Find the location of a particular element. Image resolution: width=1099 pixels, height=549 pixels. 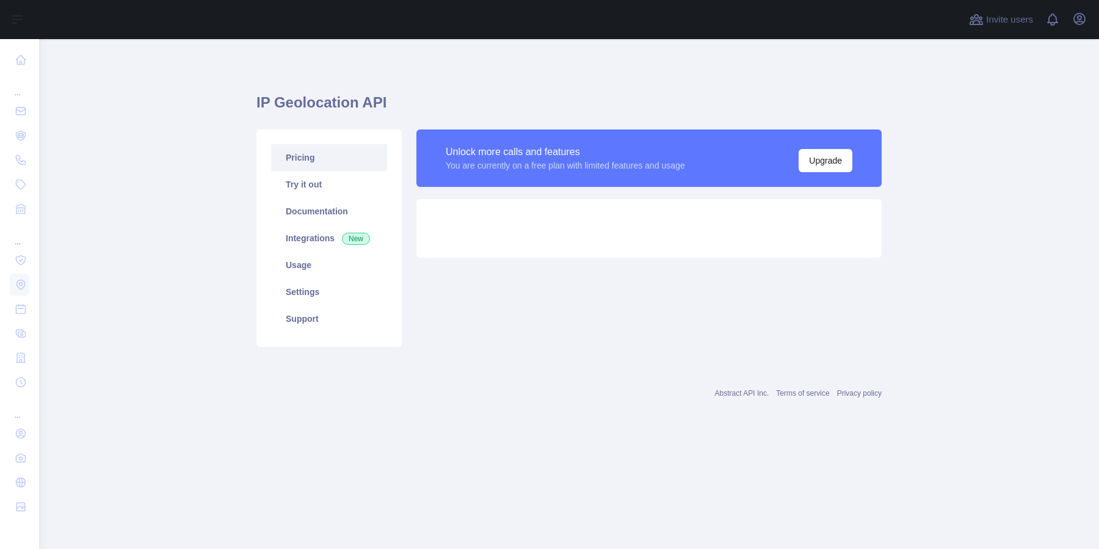

div: You are currently on a free plan with limited features and usage is located at coordinates (565, 165).